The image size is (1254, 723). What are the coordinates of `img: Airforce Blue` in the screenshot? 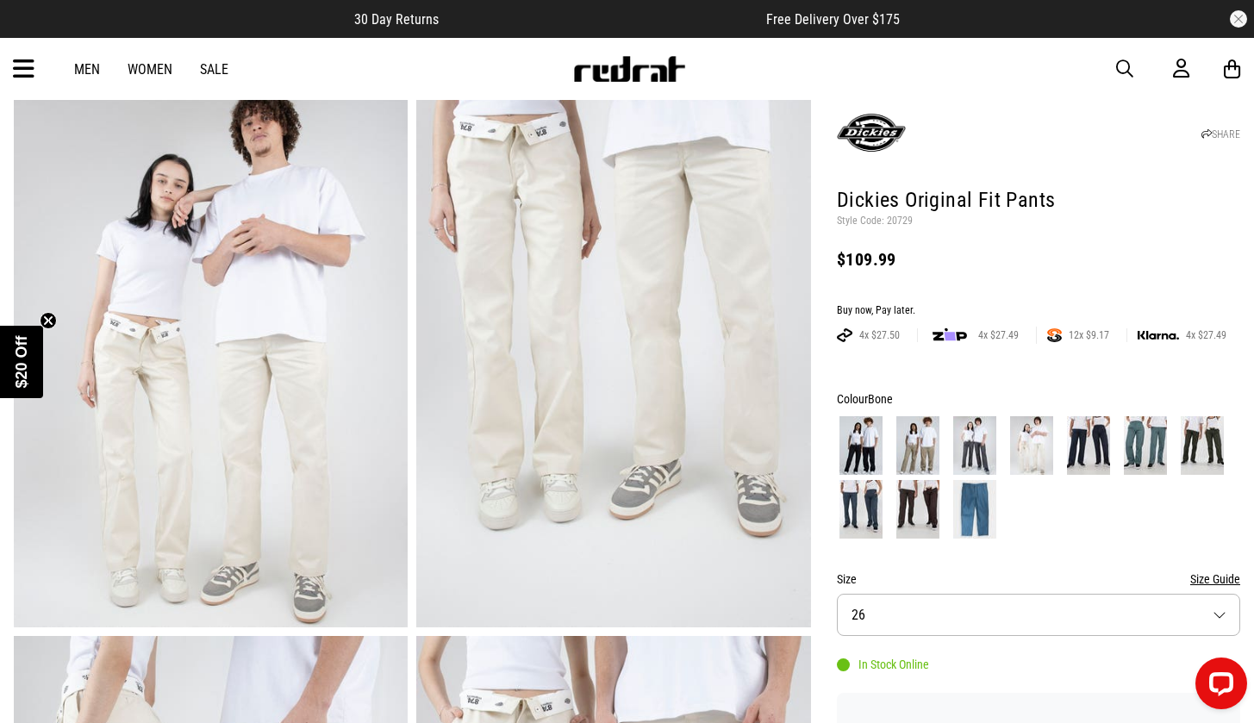 It's located at (861, 510).